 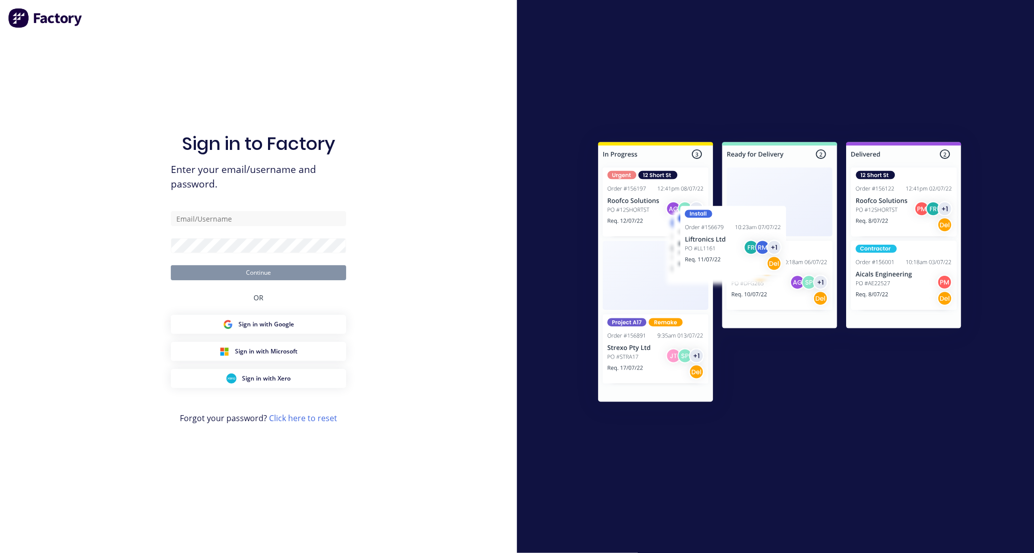 I want to click on img: Sign in, so click(x=780, y=274).